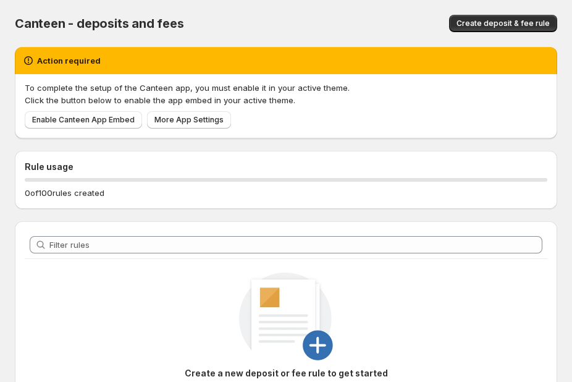 Image resolution: width=572 pixels, height=382 pixels. I want to click on p: 0 of 100 rules created, so click(64, 193).